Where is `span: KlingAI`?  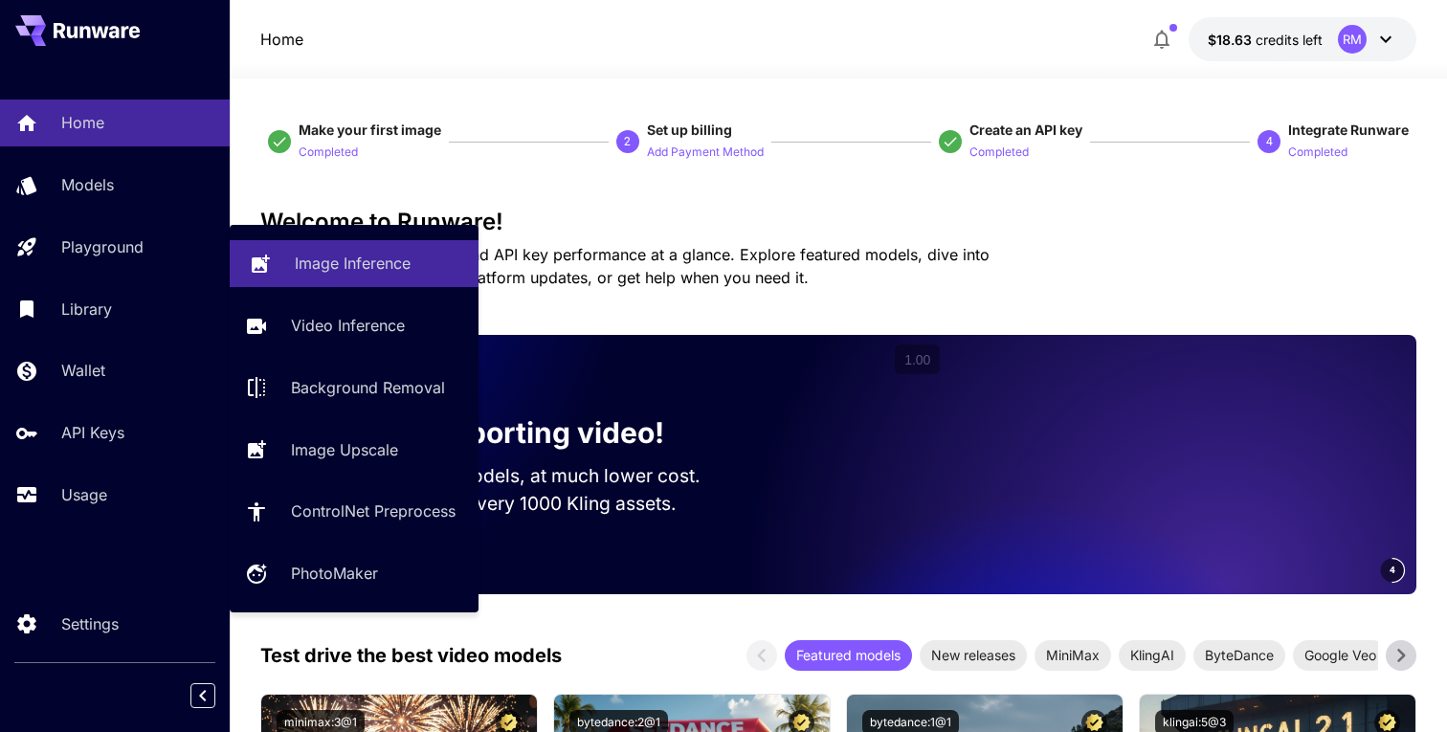
span: KlingAI is located at coordinates (1152, 655).